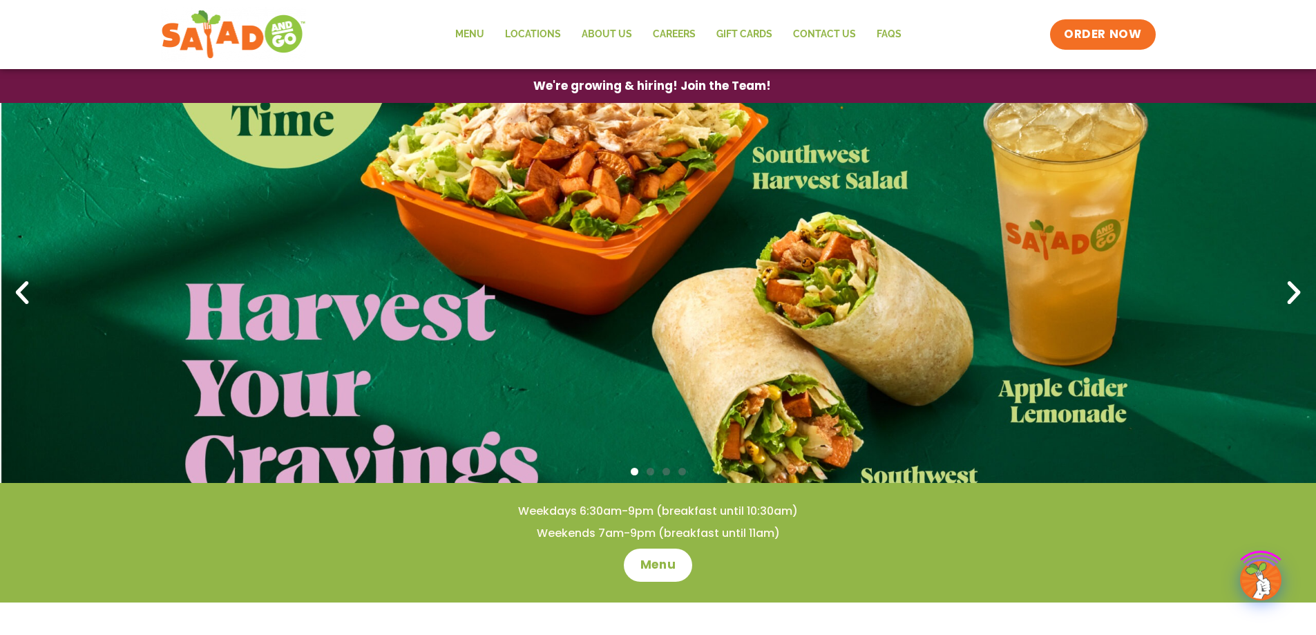 The image size is (1316, 635). What do you see at coordinates (658, 565) in the screenshot?
I see `span: Menu` at bounding box center [658, 565].